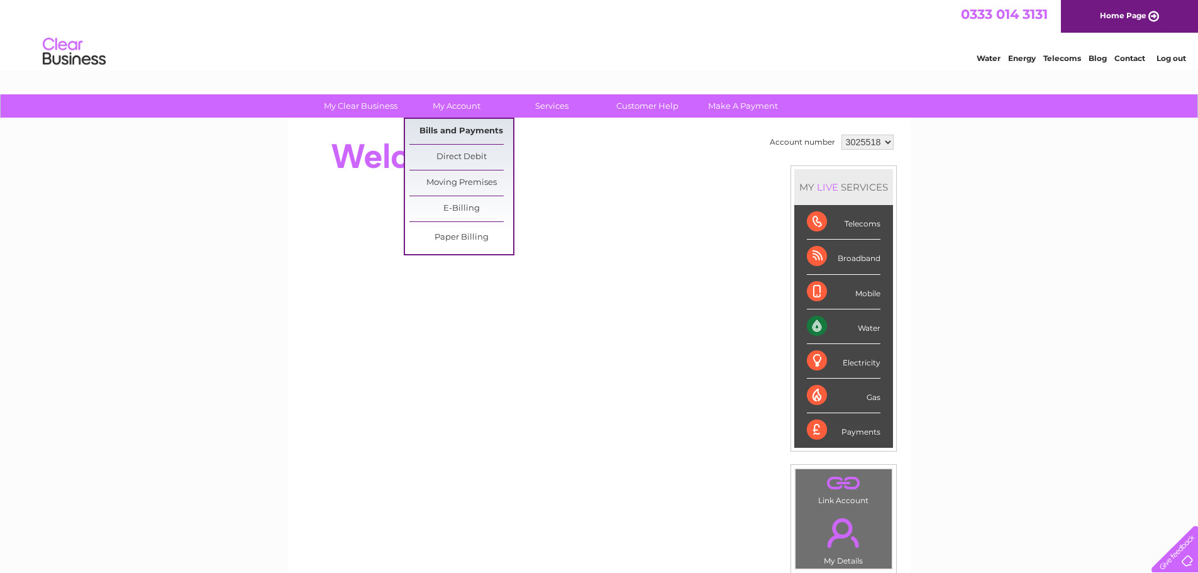  Describe the element at coordinates (743, 106) in the screenshot. I see `a: Make A Payment` at that location.